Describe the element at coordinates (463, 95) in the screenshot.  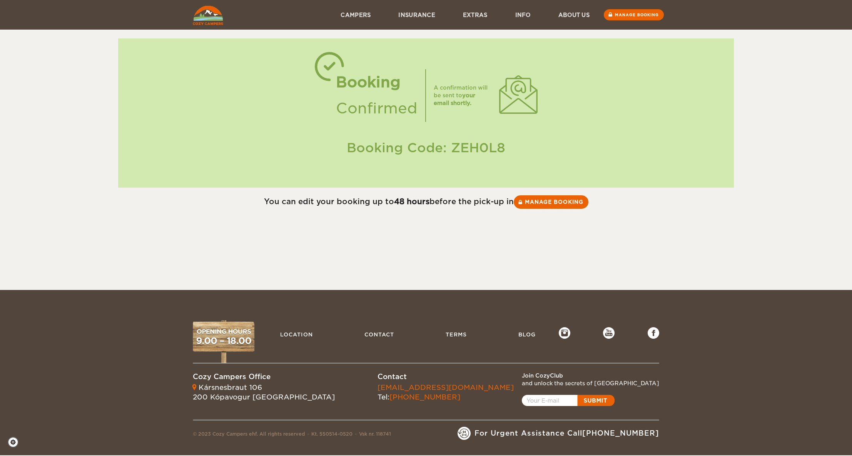
I see `div: A confirmation will be sent to` at that location.